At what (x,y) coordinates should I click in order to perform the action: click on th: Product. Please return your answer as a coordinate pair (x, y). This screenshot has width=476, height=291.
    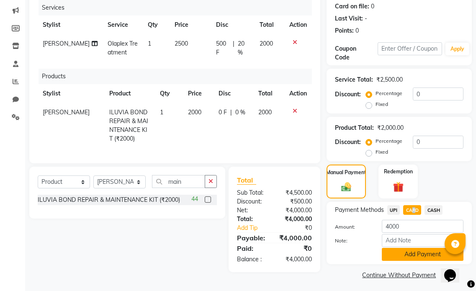
    Looking at the image, I should click on (129, 93).